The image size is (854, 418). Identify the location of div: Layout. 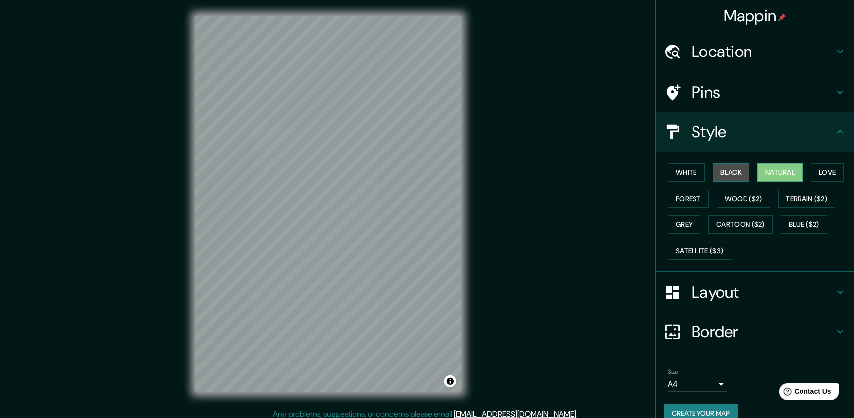
(755, 292).